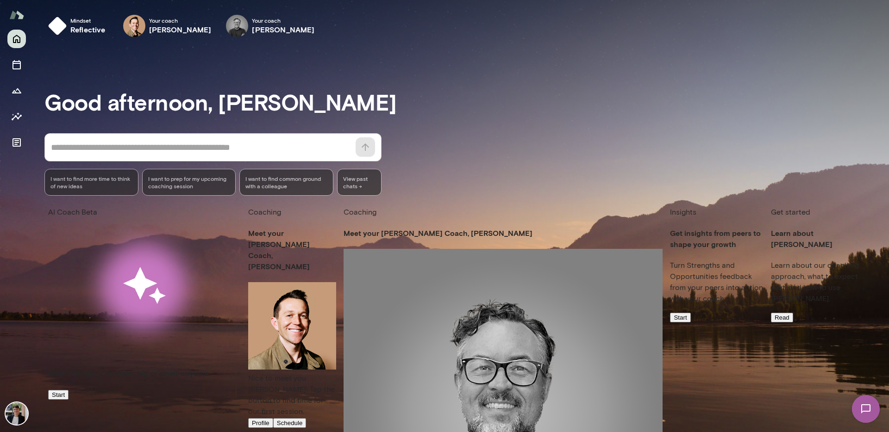 The width and height of the screenshot is (889, 432). What do you see at coordinates (290, 423) in the screenshot?
I see `button: Schedule` at bounding box center [290, 423].